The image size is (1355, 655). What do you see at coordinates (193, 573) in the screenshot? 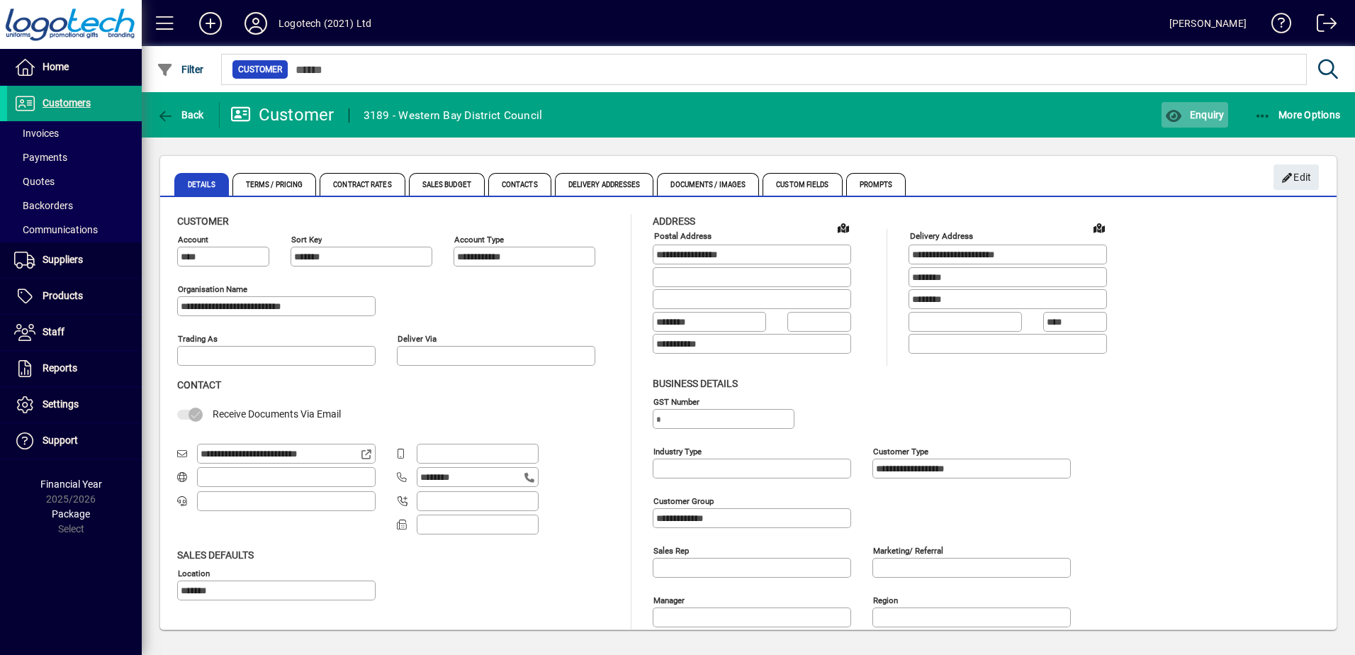
I see `mat-label: Location` at bounding box center [193, 573].